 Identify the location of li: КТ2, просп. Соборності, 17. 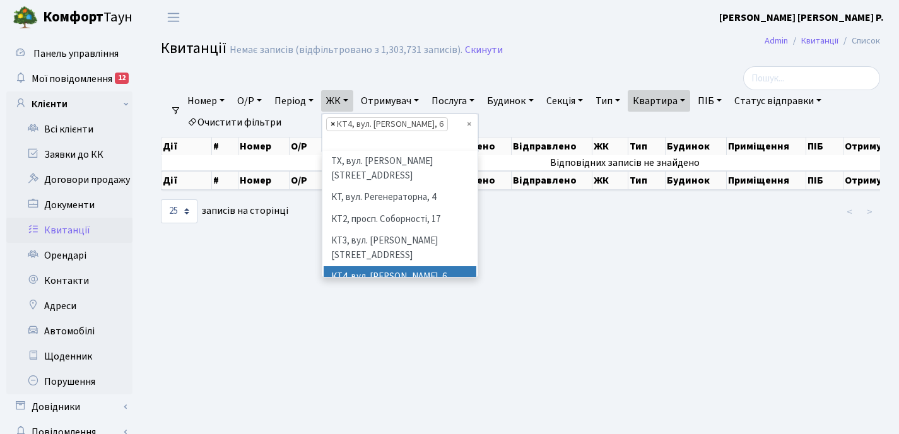
(400, 219).